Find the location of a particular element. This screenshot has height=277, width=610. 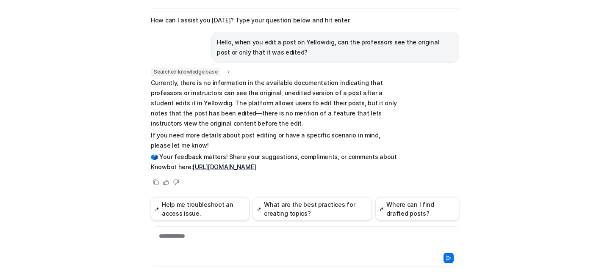

button: Help me troubleshoot an access issue. is located at coordinates (200, 209).